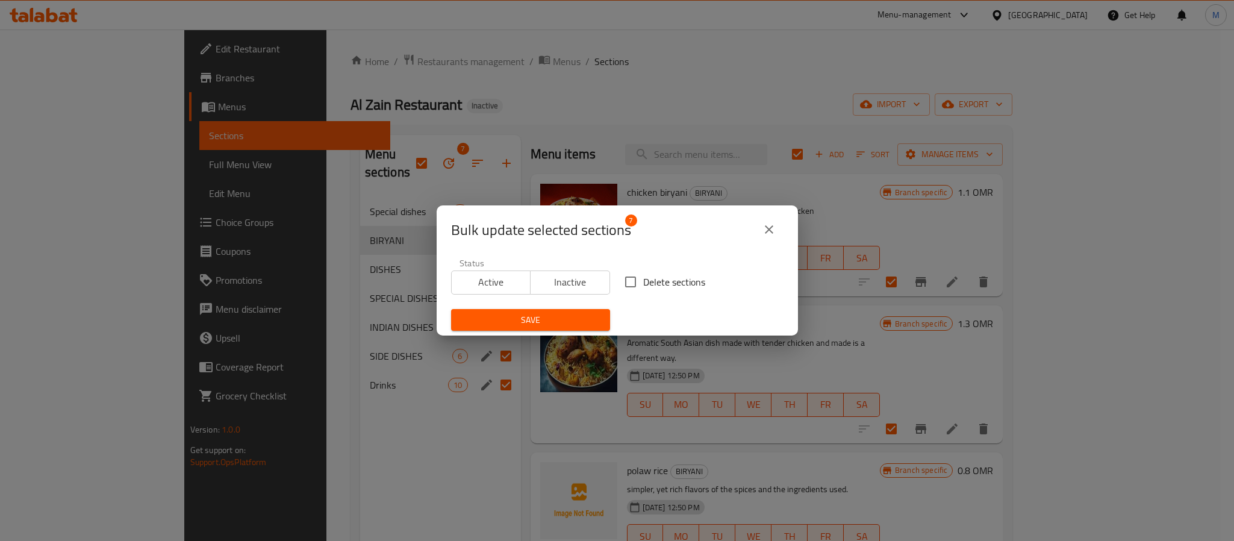 This screenshot has height=541, width=1234. I want to click on button: Inactive, so click(569, 282).